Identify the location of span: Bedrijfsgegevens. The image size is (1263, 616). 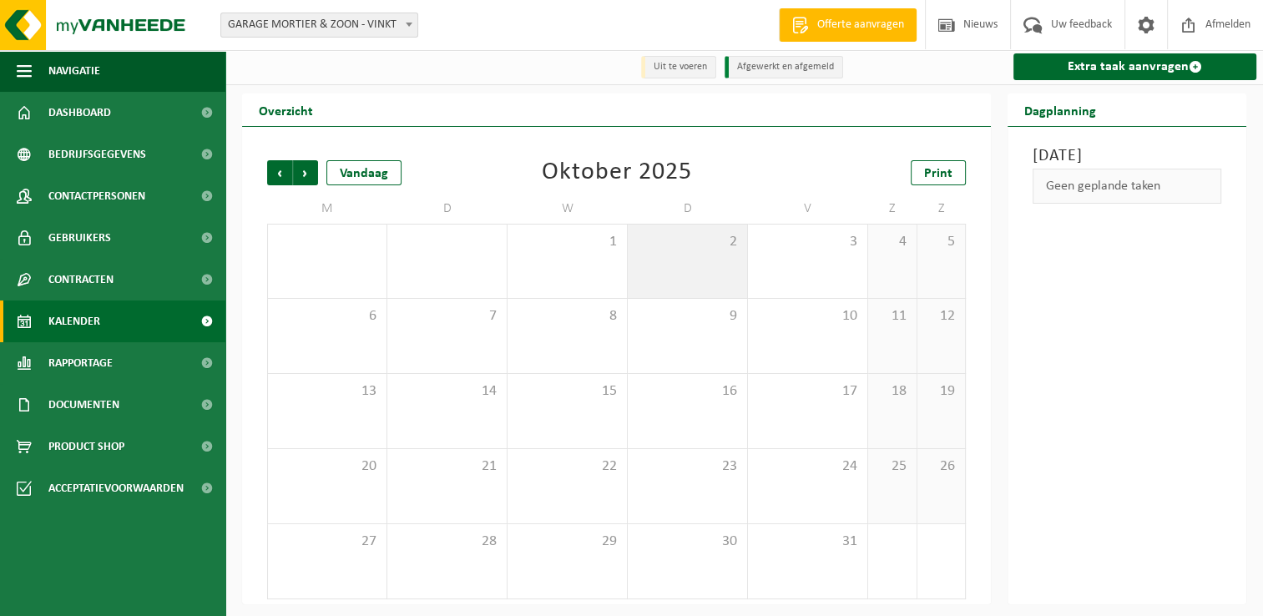
(97, 154).